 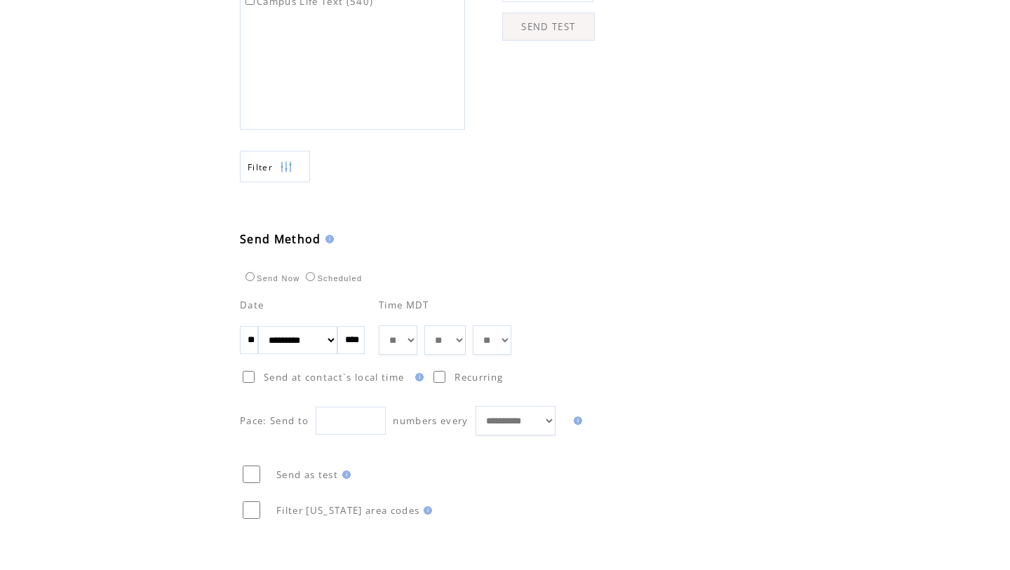 What do you see at coordinates (334, 377) in the screenshot?
I see `span: Send at contact`s local time` at bounding box center [334, 377].